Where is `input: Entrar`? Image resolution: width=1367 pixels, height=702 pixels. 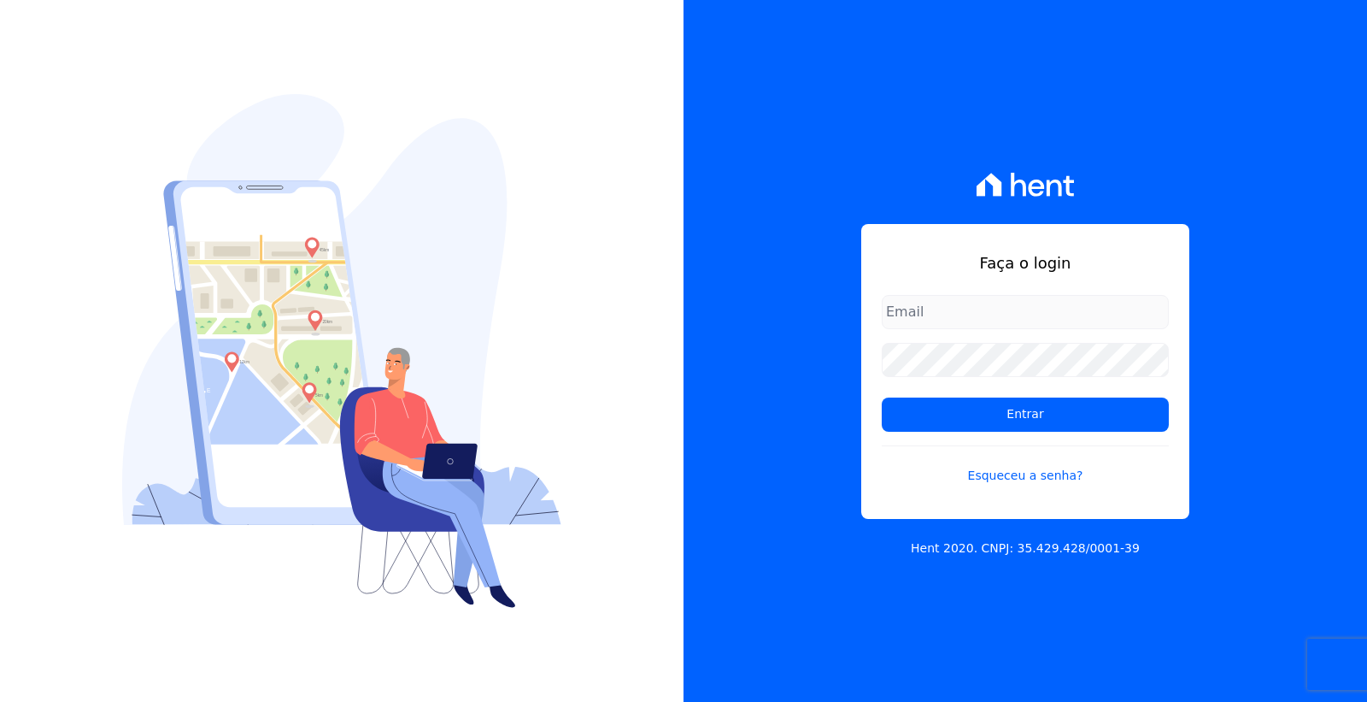 input: Entrar is located at coordinates (1026, 415).